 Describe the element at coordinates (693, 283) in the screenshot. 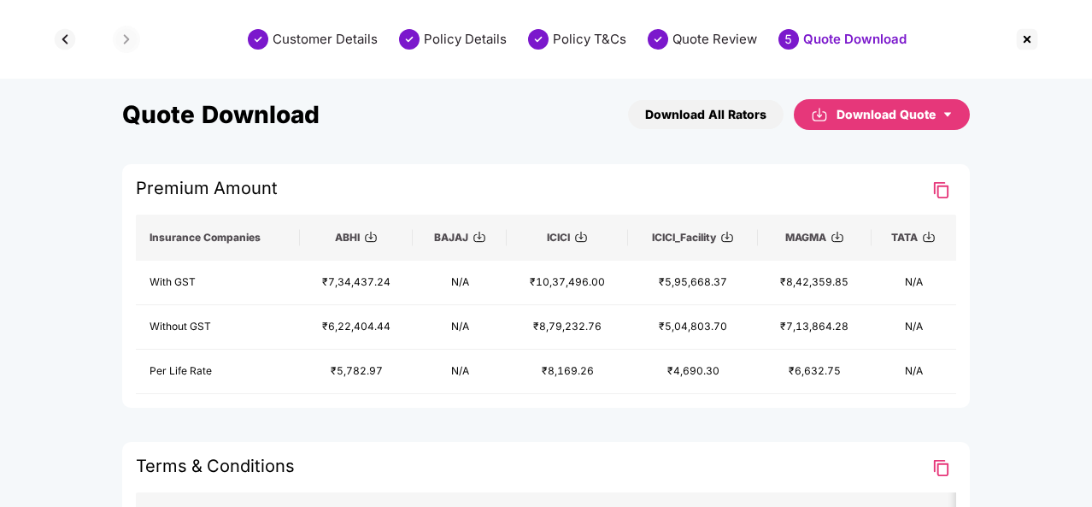

I see `td: ₹5,95,668.37` at that location.